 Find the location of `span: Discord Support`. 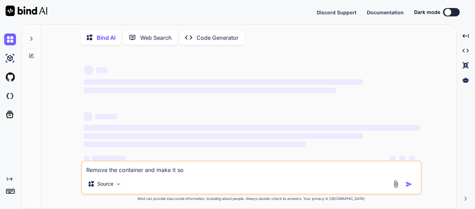

span: Discord Support is located at coordinates (337, 12).